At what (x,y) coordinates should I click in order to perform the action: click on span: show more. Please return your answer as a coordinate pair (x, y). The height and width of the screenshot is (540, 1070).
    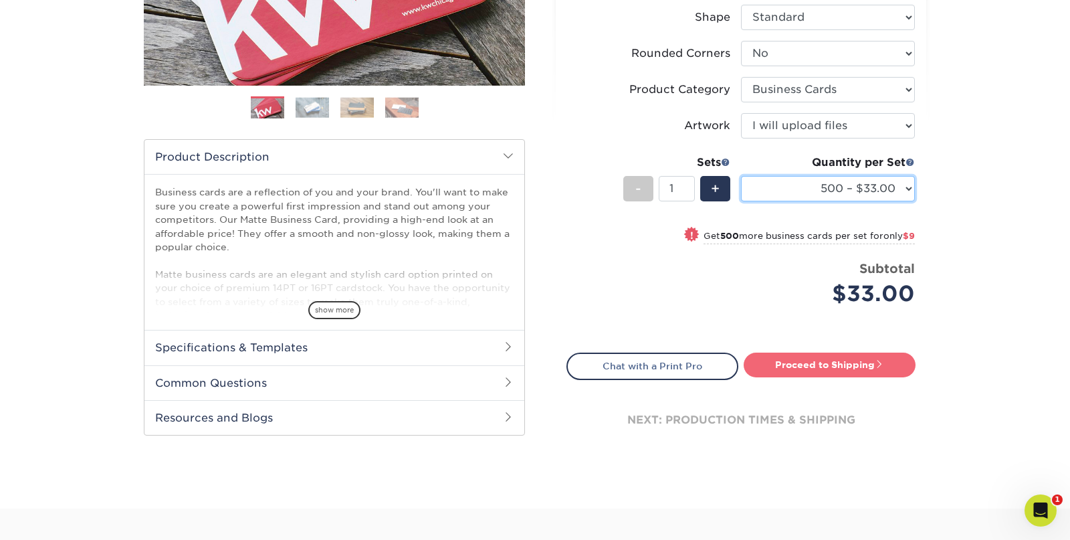
    Looking at the image, I should click on (334, 310).